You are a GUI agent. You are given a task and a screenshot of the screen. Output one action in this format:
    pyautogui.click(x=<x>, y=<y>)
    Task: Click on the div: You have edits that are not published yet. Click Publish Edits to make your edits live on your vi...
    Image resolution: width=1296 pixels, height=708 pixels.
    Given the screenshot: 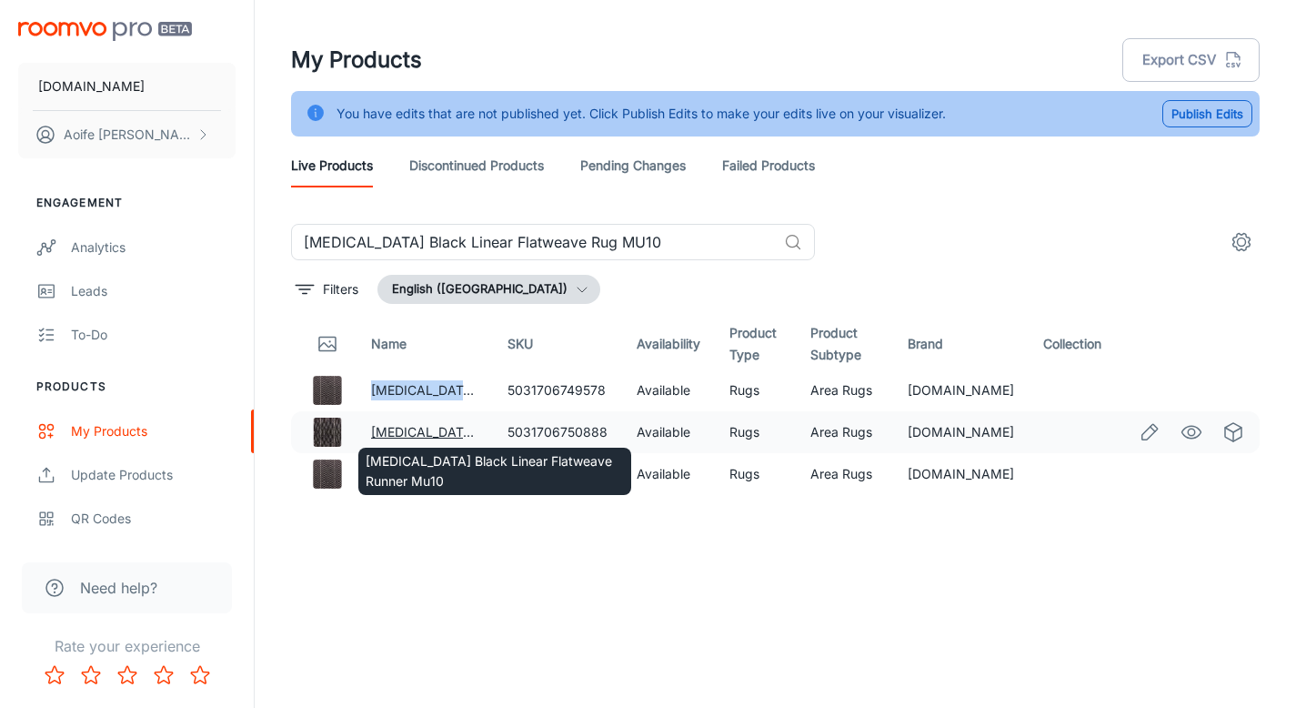 What is the action you would take?
    pyautogui.click(x=641, y=114)
    